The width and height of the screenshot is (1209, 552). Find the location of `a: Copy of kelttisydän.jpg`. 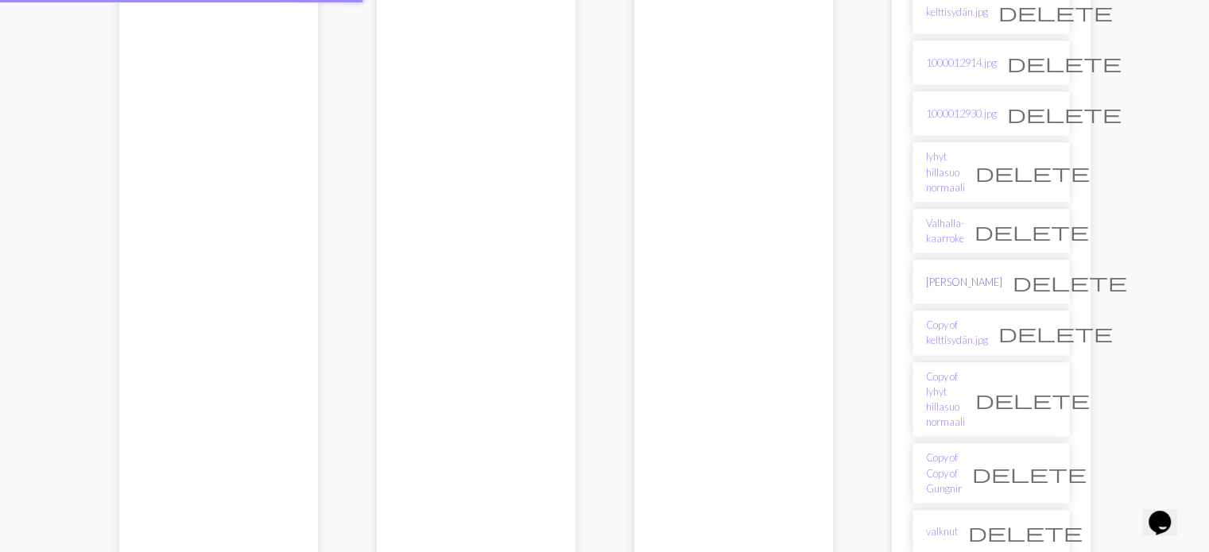

a: Copy of kelttisydän.jpg is located at coordinates (957, 333).